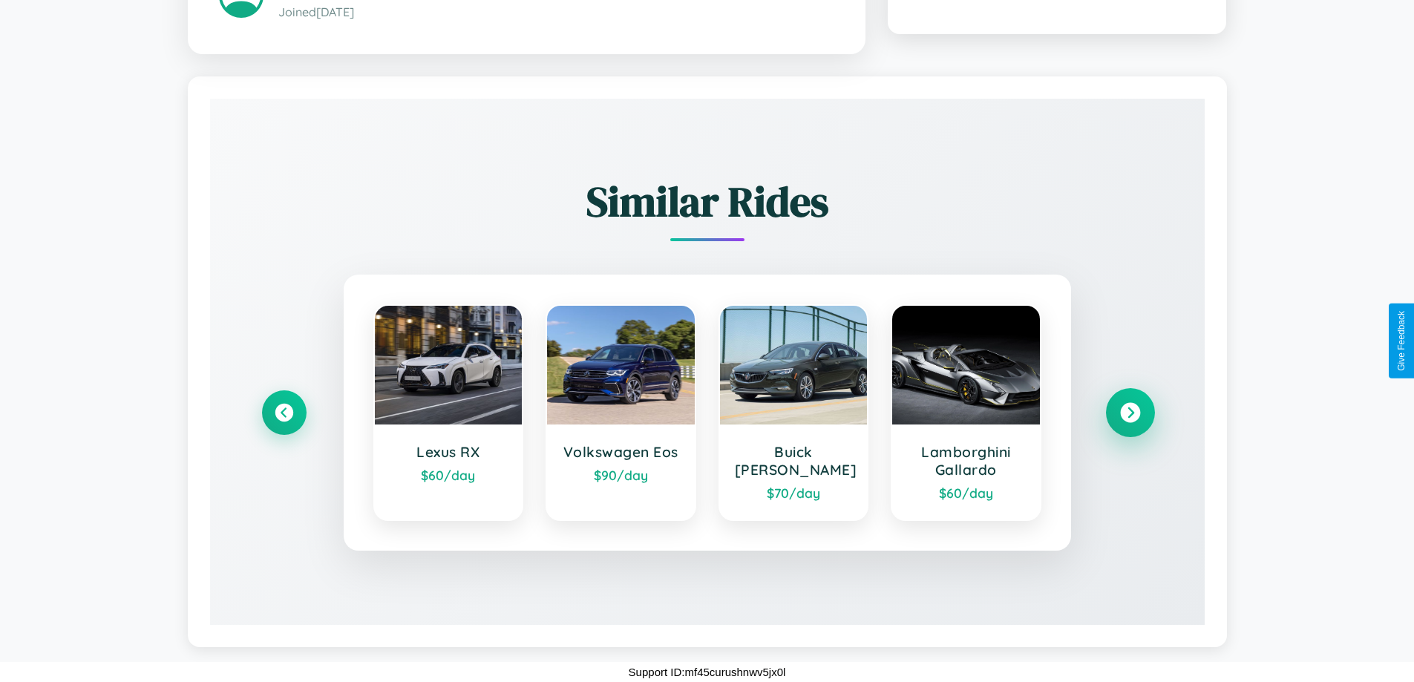 The image size is (1414, 682). I want to click on a: Volkswagen Eos$90/day, so click(620, 413).